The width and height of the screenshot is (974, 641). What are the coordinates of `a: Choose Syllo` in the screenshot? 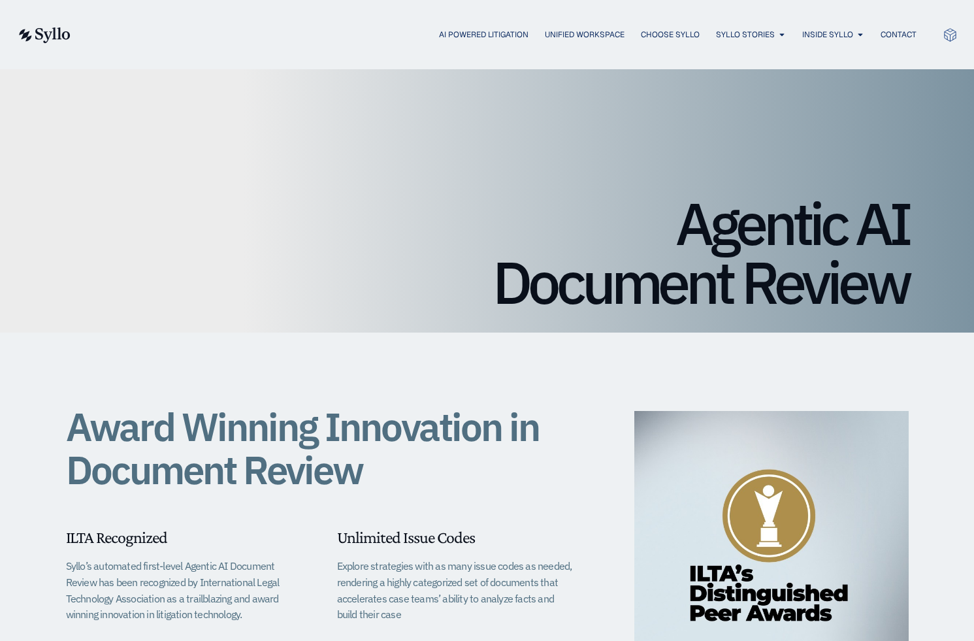 It's located at (670, 35).